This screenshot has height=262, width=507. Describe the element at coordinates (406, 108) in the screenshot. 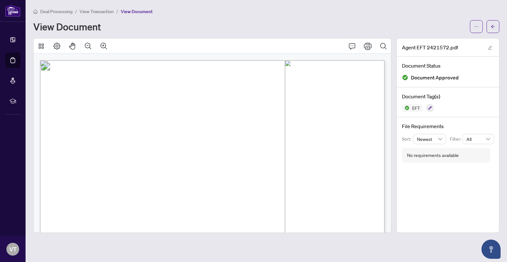

I see `img: Status Icon` at that location.